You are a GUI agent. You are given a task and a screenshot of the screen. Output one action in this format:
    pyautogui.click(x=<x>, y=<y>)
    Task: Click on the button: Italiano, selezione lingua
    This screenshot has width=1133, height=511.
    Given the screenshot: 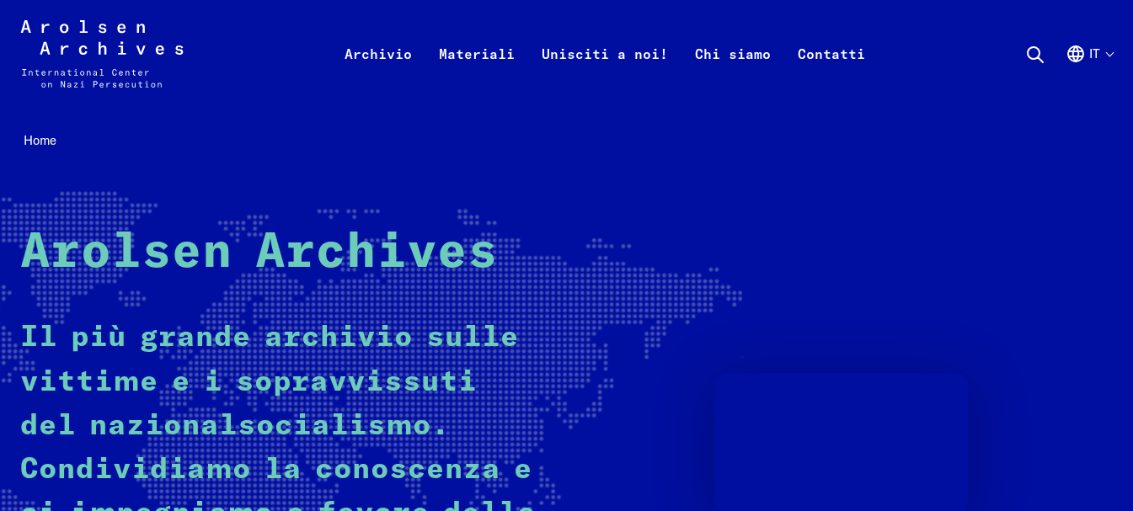 What is the action you would take?
    pyautogui.click(x=1089, y=74)
    